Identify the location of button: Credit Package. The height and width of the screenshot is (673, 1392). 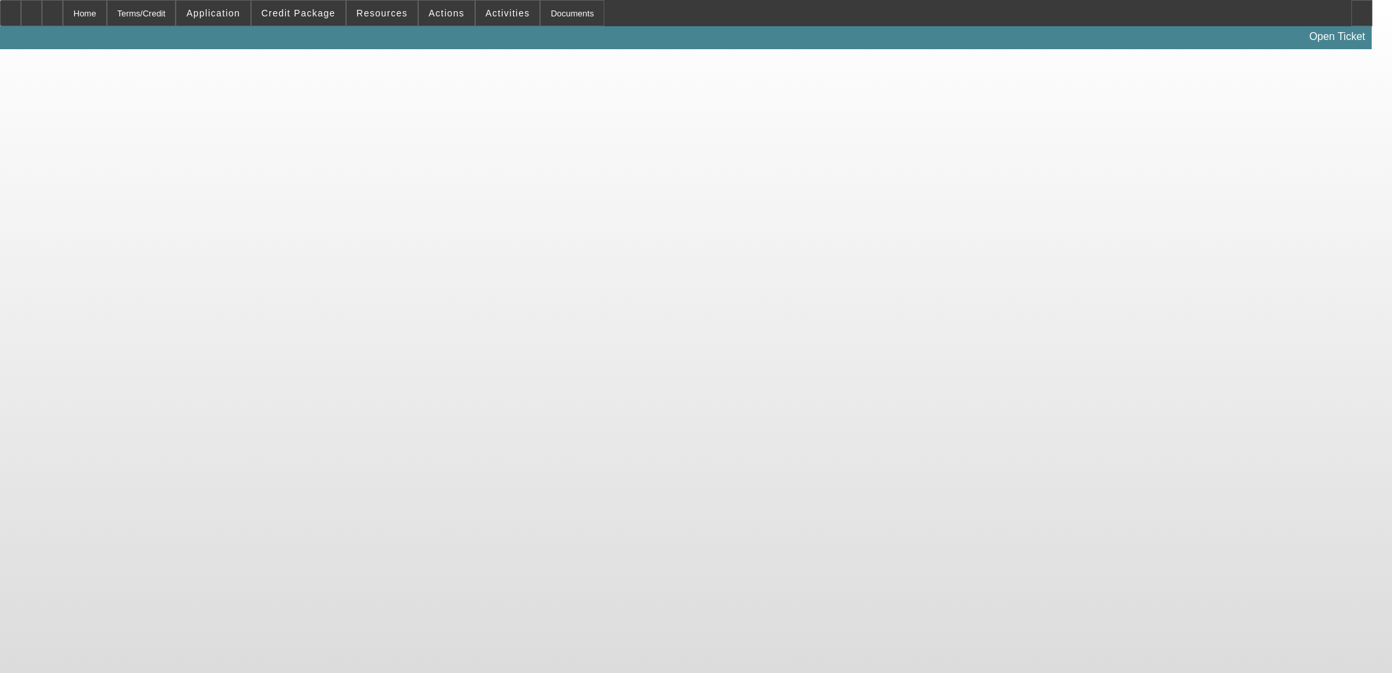
(298, 13).